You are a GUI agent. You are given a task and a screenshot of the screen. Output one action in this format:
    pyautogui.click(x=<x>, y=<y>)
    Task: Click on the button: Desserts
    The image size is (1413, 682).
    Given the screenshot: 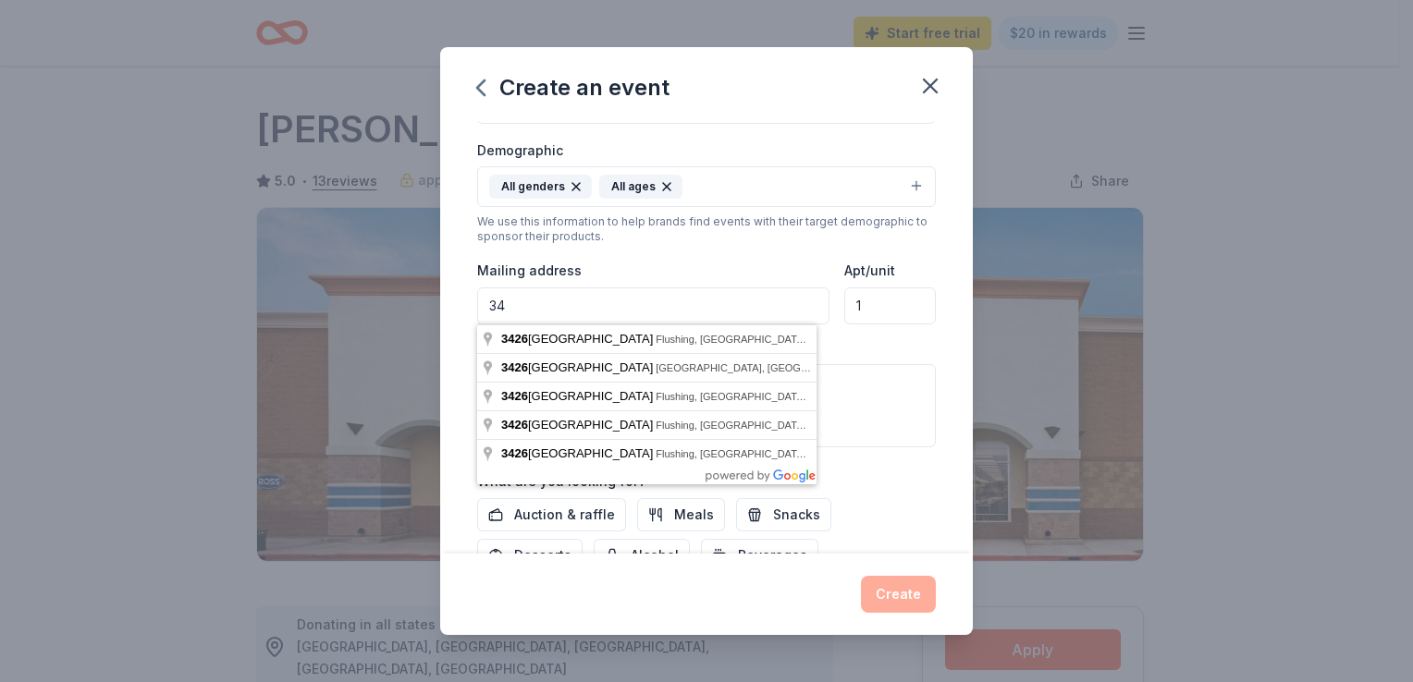 What is the action you would take?
    pyautogui.click(x=530, y=556)
    